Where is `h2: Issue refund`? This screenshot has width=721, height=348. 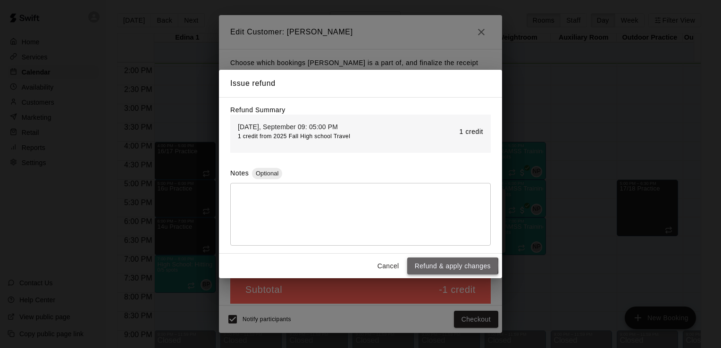 h2: Issue refund is located at coordinates (361, 84).